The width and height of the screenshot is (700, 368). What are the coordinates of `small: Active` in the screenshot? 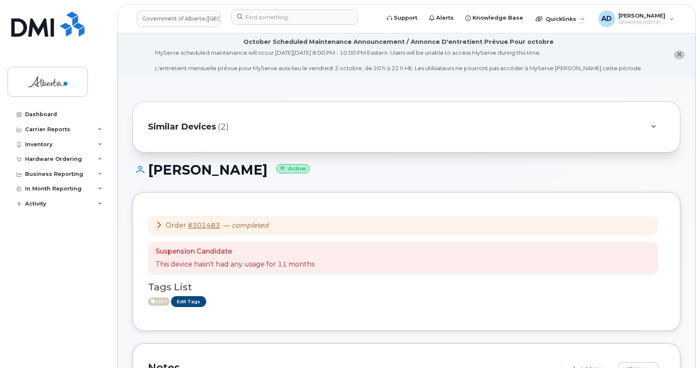 It's located at (293, 169).